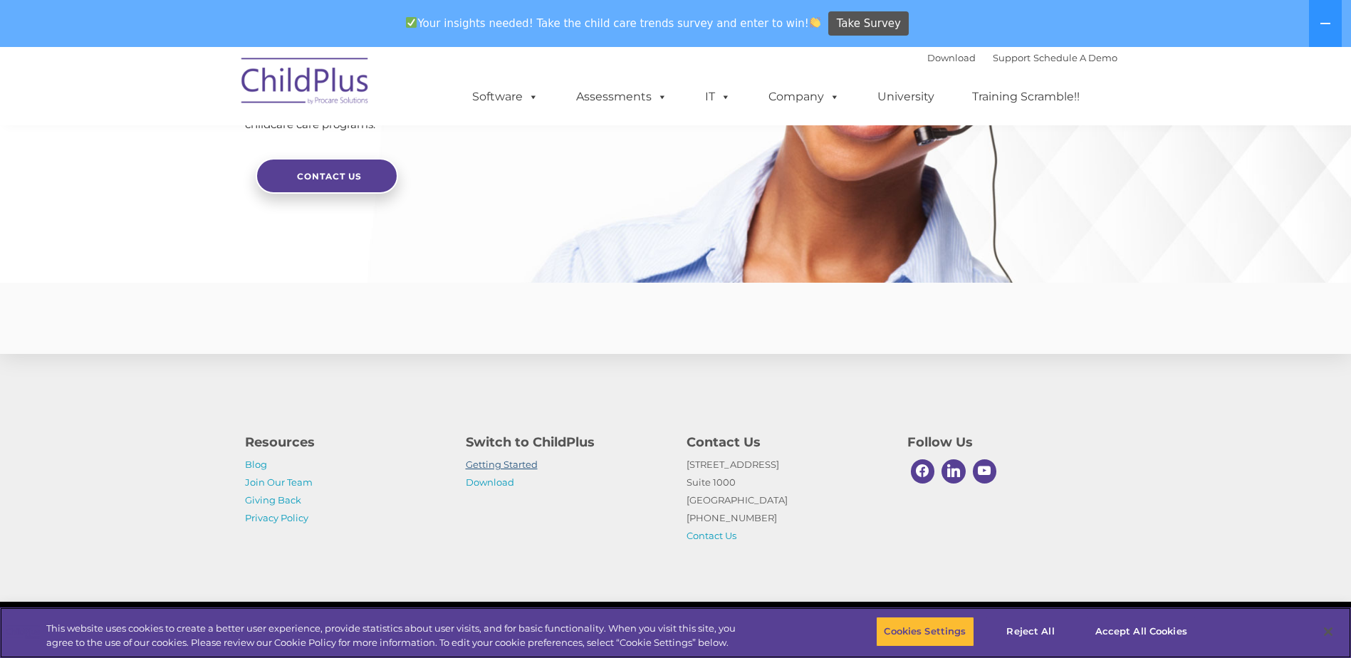 The image size is (1351, 658). I want to click on span: Your insights needed! Take the child care trends survey and enter to win!, so click(613, 23).